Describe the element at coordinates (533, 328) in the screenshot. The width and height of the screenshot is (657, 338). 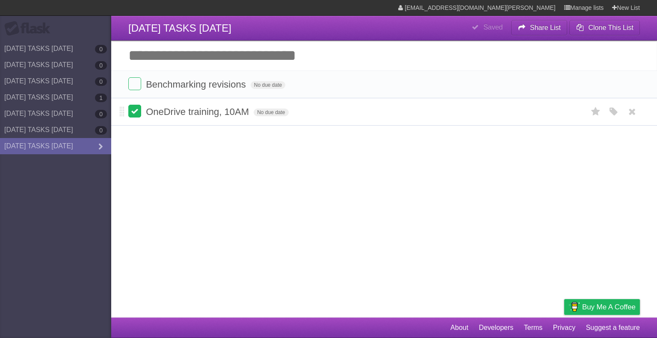
I see `a: Terms` at that location.